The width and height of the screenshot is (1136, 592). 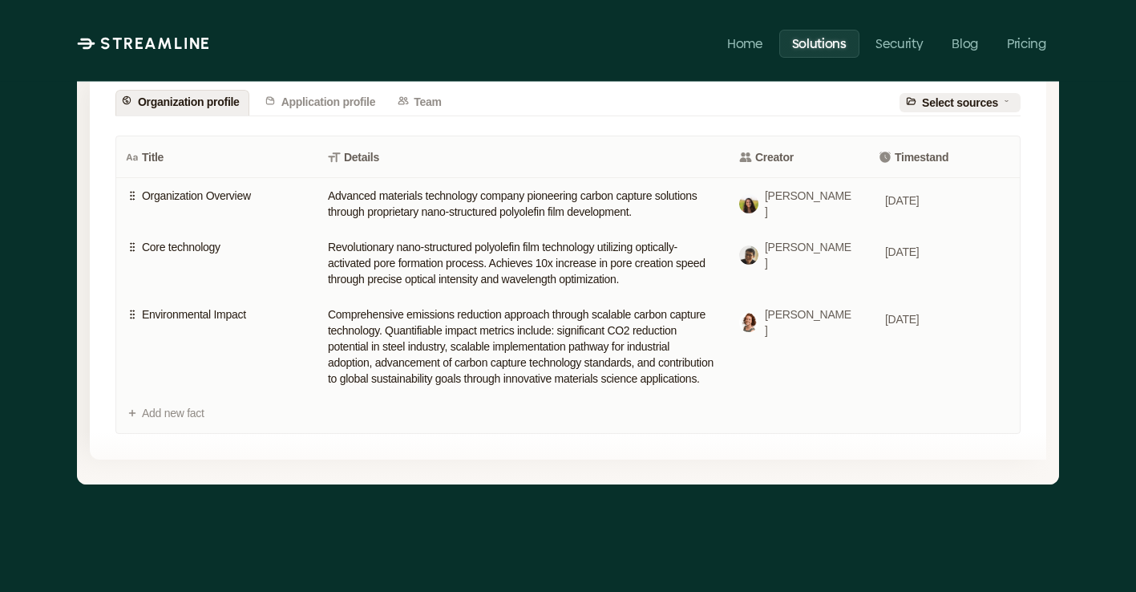 What do you see at coordinates (921, 157) in the screenshot?
I see `p: Timestand` at bounding box center [921, 157].